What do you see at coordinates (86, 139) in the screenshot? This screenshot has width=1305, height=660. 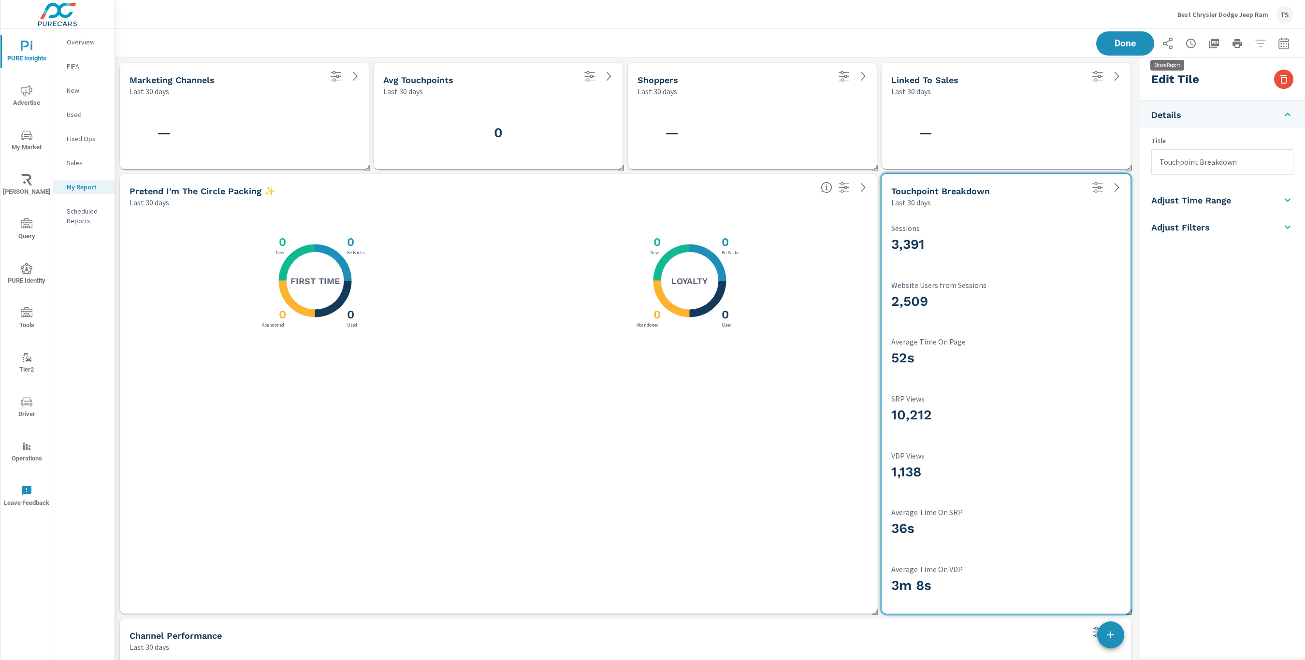 I see `p: Fixed Ops` at bounding box center [86, 139].